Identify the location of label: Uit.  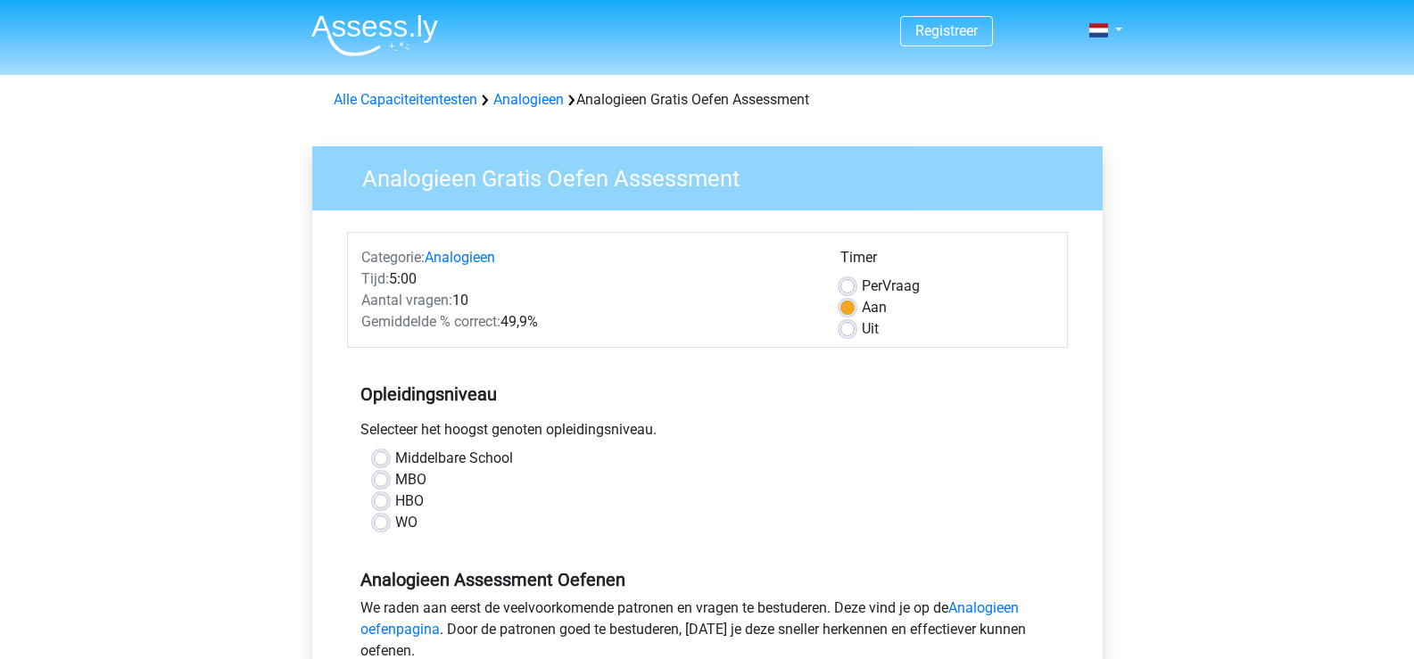
(870, 329).